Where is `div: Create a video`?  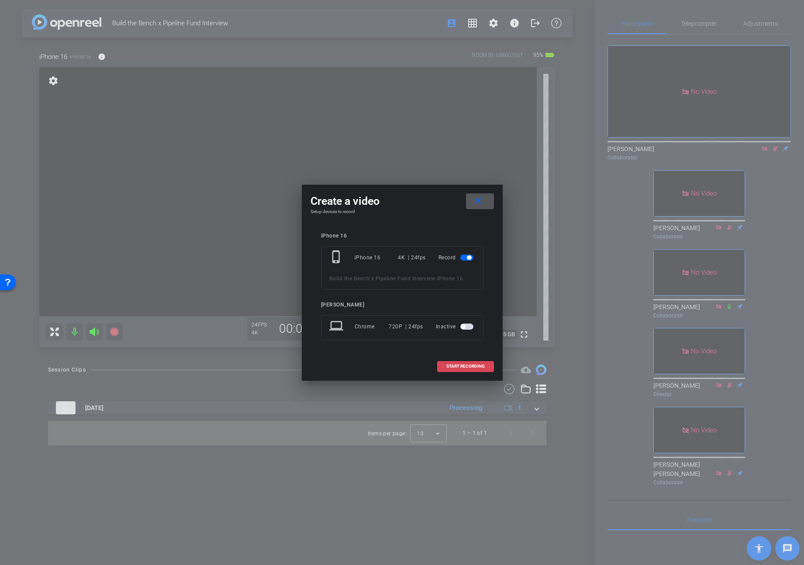
div: Create a video is located at coordinates (402, 201).